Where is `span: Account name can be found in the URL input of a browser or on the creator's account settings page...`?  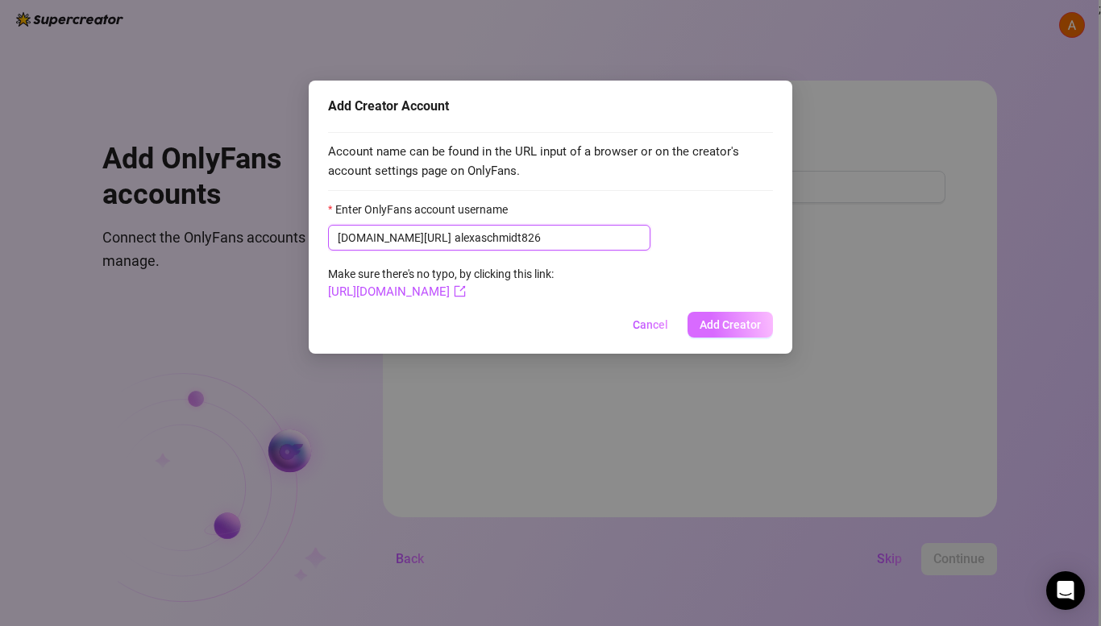 span: Account name can be found in the URL input of a browser or on the creator's account settings page... is located at coordinates (550, 161).